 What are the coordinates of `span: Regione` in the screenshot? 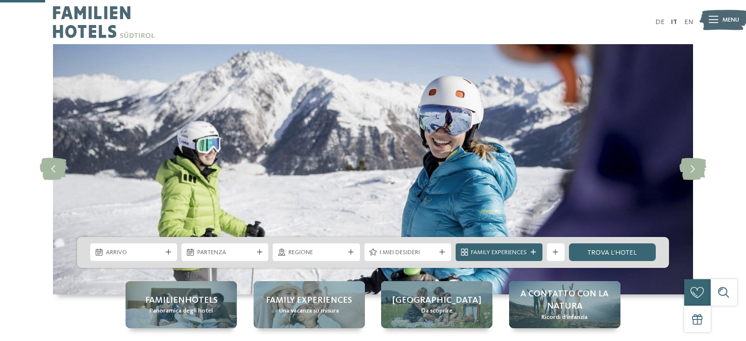 It's located at (316, 253).